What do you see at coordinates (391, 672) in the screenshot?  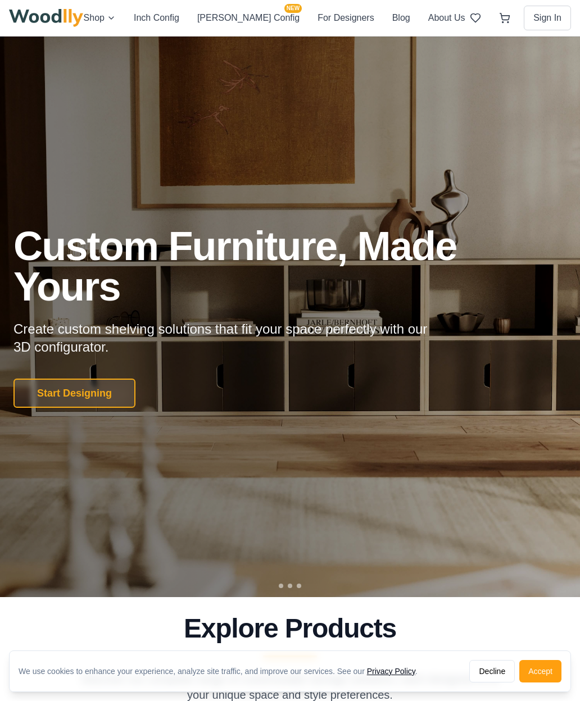 I see `a: Privacy Policy` at bounding box center [391, 672].